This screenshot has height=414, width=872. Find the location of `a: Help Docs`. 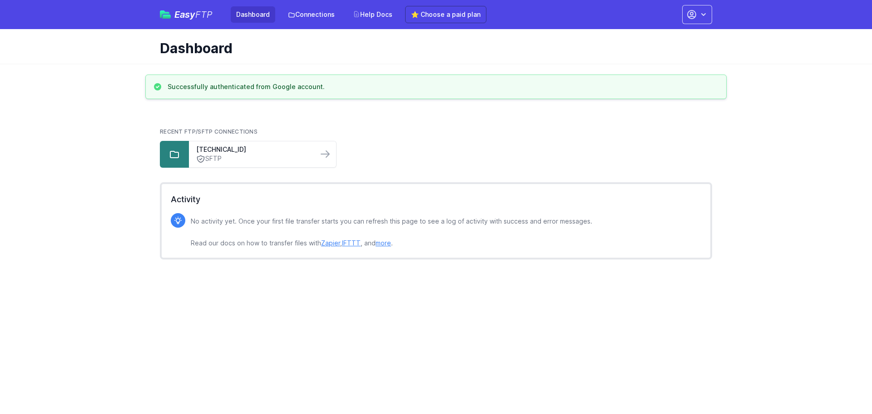

a: Help Docs is located at coordinates (372, 15).